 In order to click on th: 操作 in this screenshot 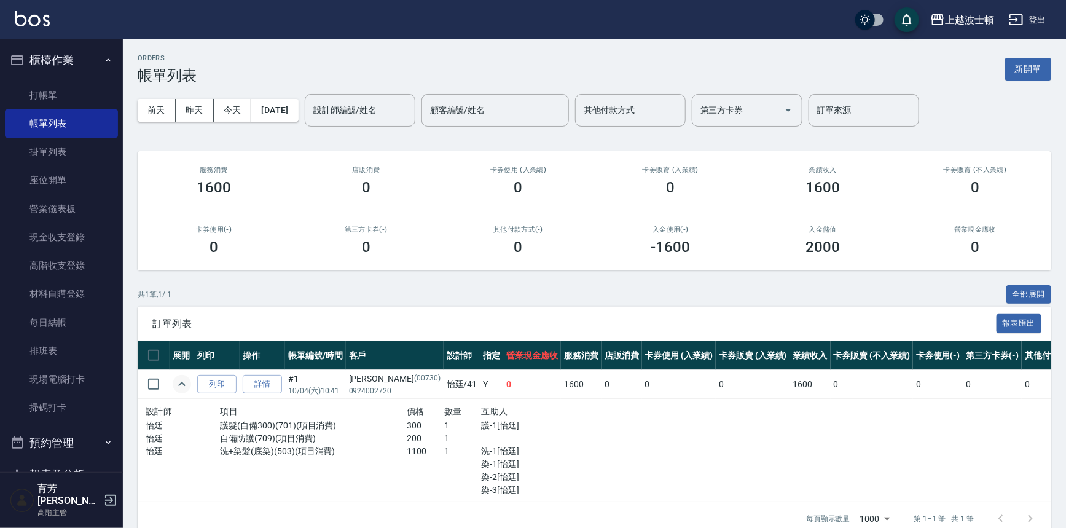, I will do `click(262, 355)`.